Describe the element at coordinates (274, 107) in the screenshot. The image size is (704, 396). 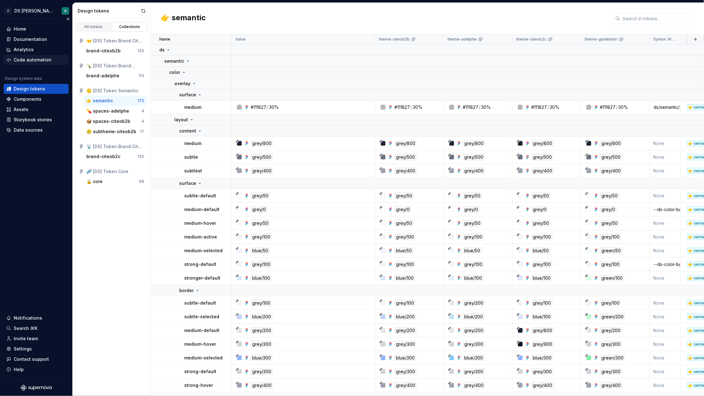
I see `div: 30%` at that location.